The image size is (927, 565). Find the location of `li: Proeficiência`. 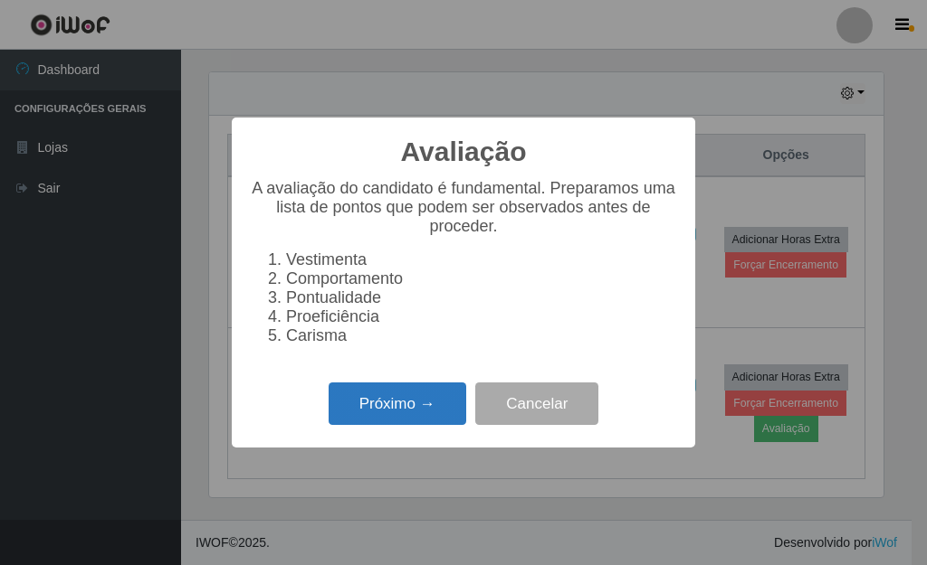

li: Proeficiência is located at coordinates (481, 317).